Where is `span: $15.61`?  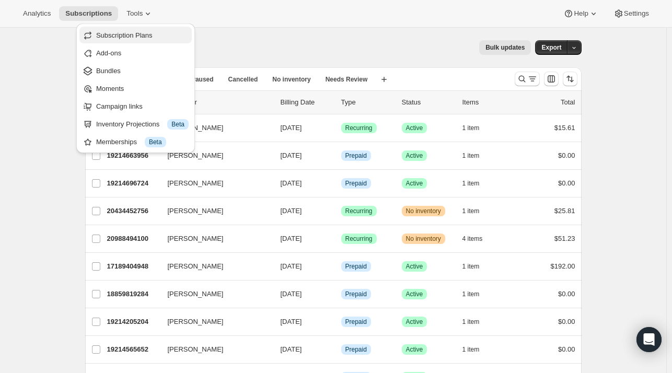
span: $15.61 is located at coordinates (565, 128).